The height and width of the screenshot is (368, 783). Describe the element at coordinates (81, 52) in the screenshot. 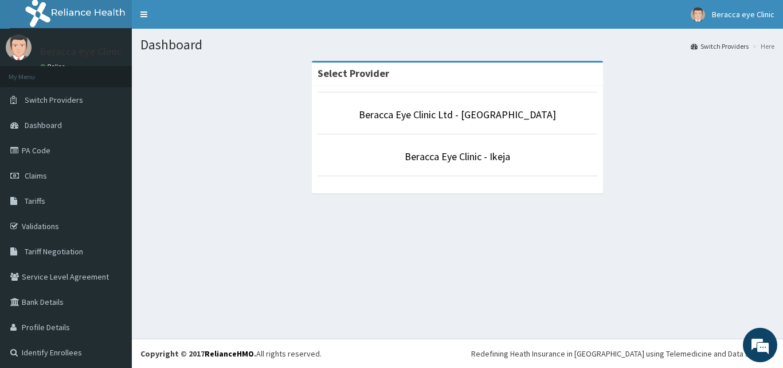

I see `p: Beracca eye Clinic` at that location.